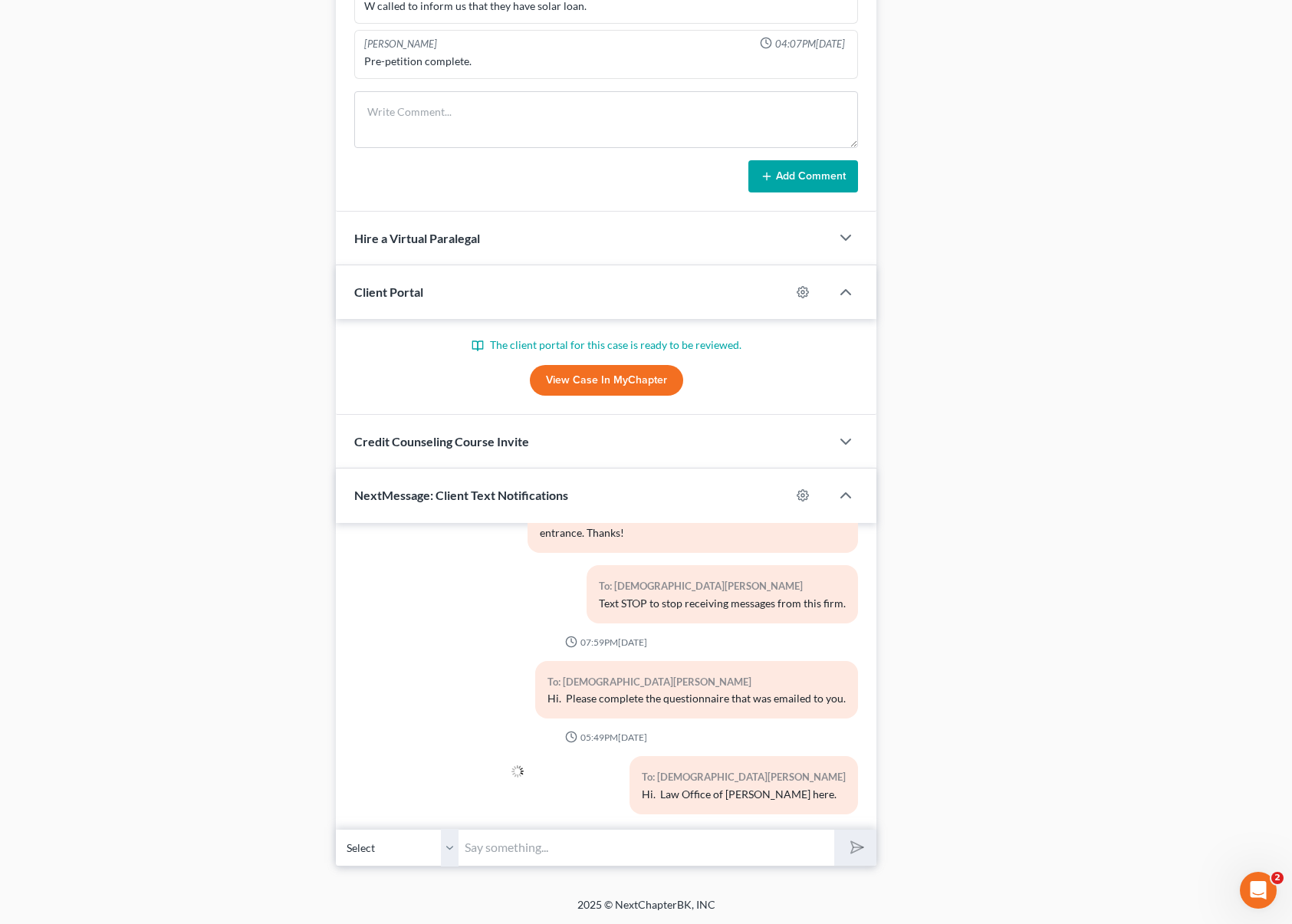  What do you see at coordinates (606, 381) in the screenshot?
I see `a: View Case in MyChapter` at bounding box center [606, 381].